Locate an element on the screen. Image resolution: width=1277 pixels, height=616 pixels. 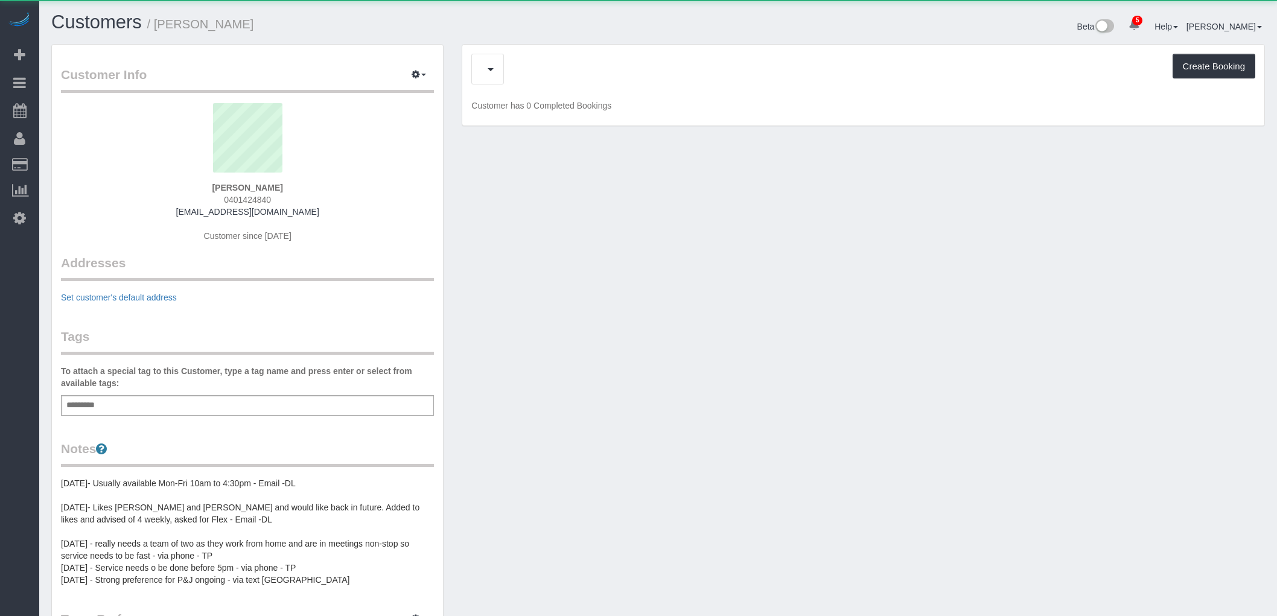
button: Create Booking is located at coordinates (1214, 66).